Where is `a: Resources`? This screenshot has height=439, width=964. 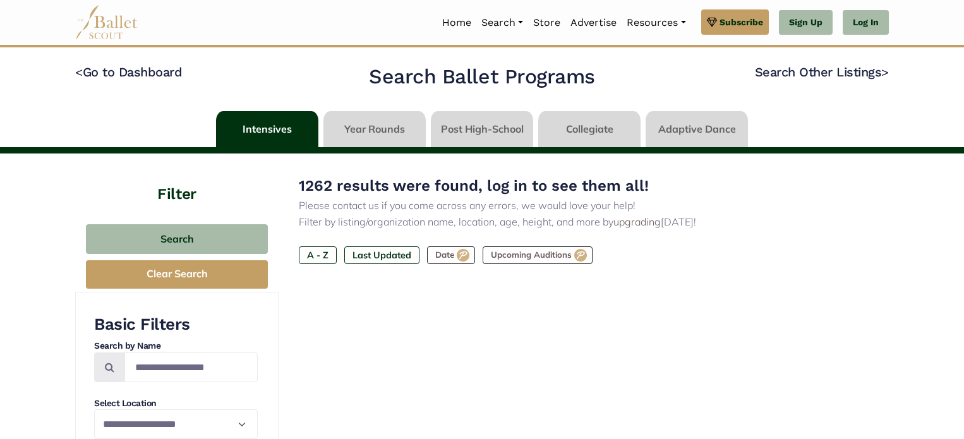 a: Resources is located at coordinates (656, 23).